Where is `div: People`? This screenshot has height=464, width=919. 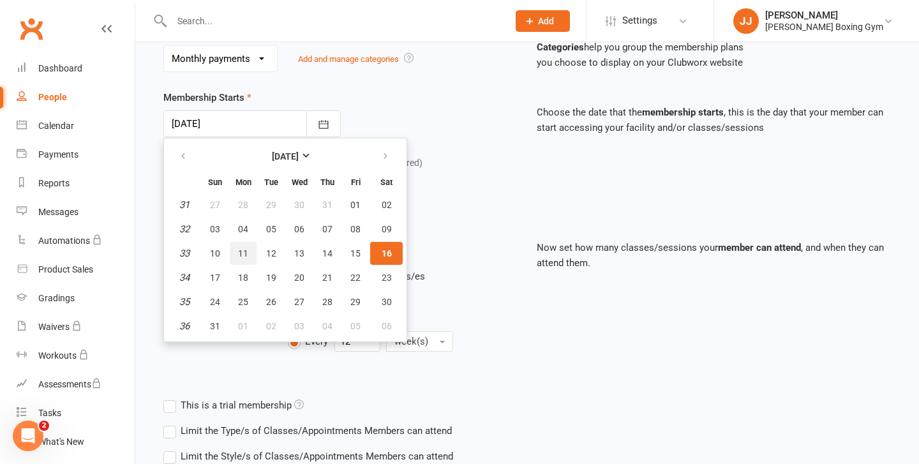 div: People is located at coordinates (52, 97).